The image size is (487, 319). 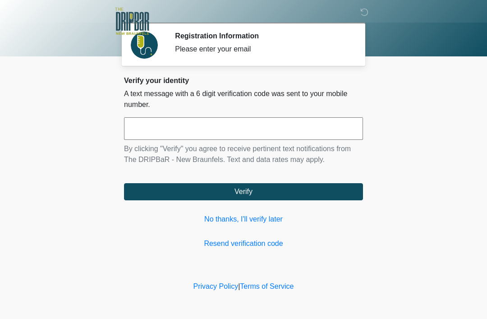 What do you see at coordinates (266, 286) in the screenshot?
I see `a: Terms of Service` at bounding box center [266, 286].